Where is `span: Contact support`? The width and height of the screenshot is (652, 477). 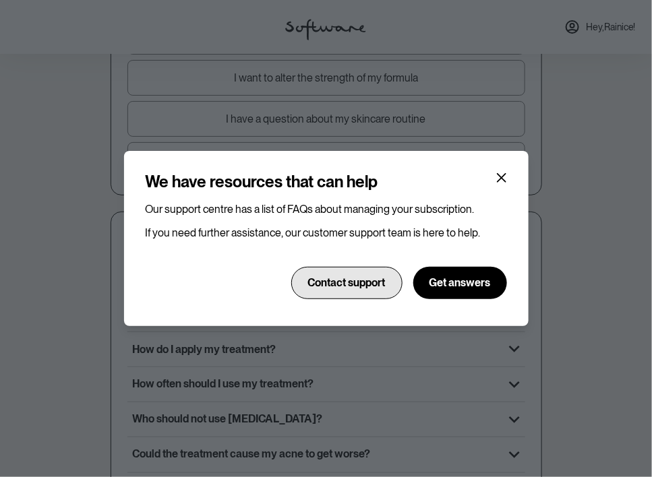 span: Contact support is located at coordinates (347, 283).